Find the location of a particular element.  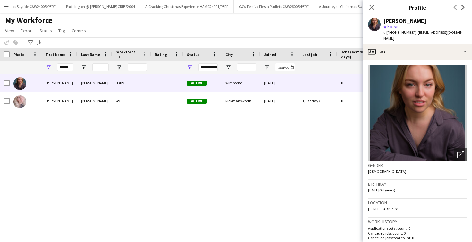

h3: Location is located at coordinates (418, 202).